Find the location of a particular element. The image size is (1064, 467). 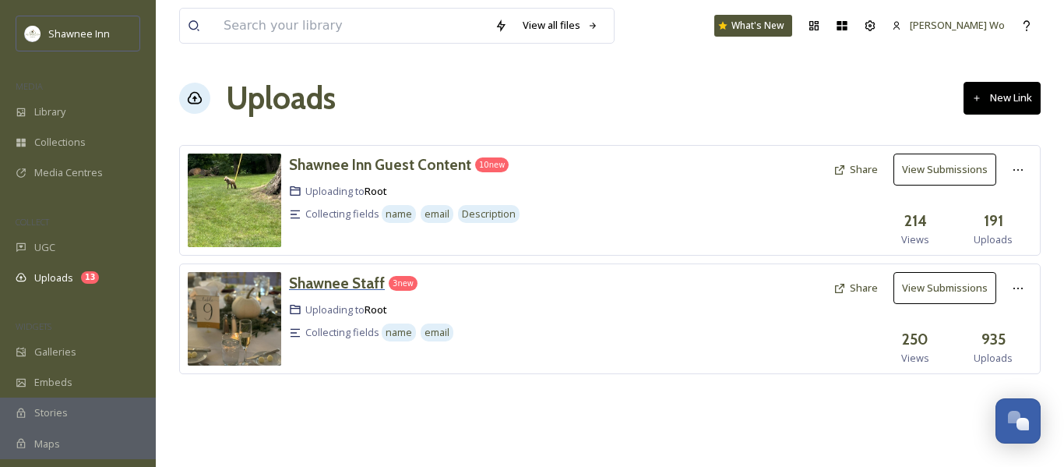

img: 1f9c665b-95da-41b1-b020-6e808f5a3ca9.jpg is located at coordinates (235, 200).